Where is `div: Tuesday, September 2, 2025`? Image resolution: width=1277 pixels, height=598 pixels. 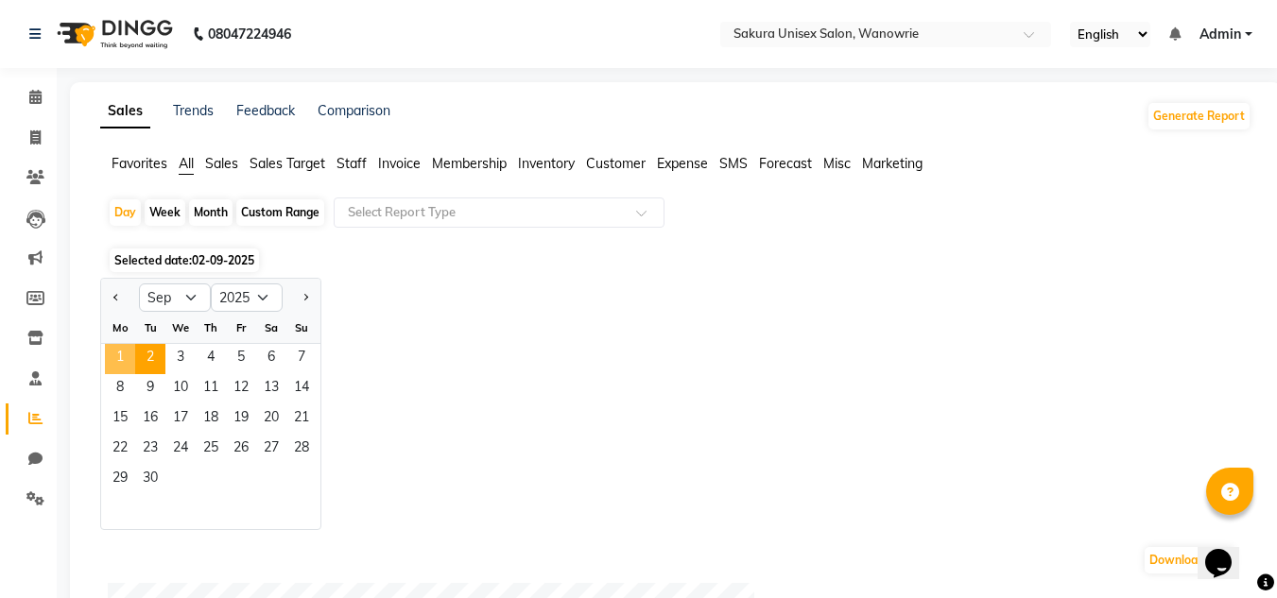 div: Tuesday, September 2, 2025 is located at coordinates (150, 359).